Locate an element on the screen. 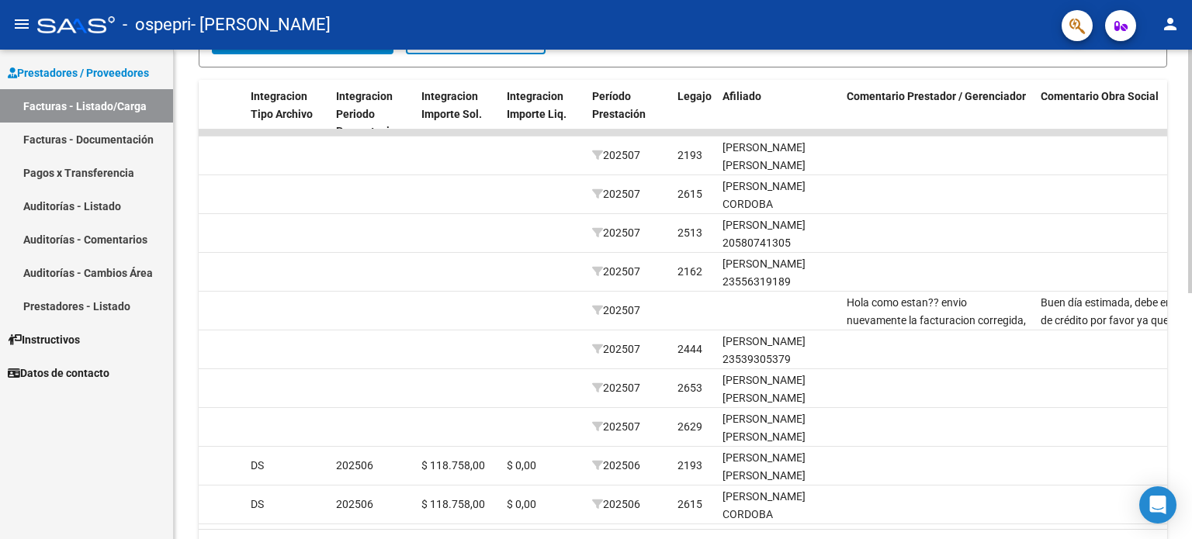 Image resolution: width=1192 pixels, height=539 pixels. span: Datos de contacto is located at coordinates (58, 373).